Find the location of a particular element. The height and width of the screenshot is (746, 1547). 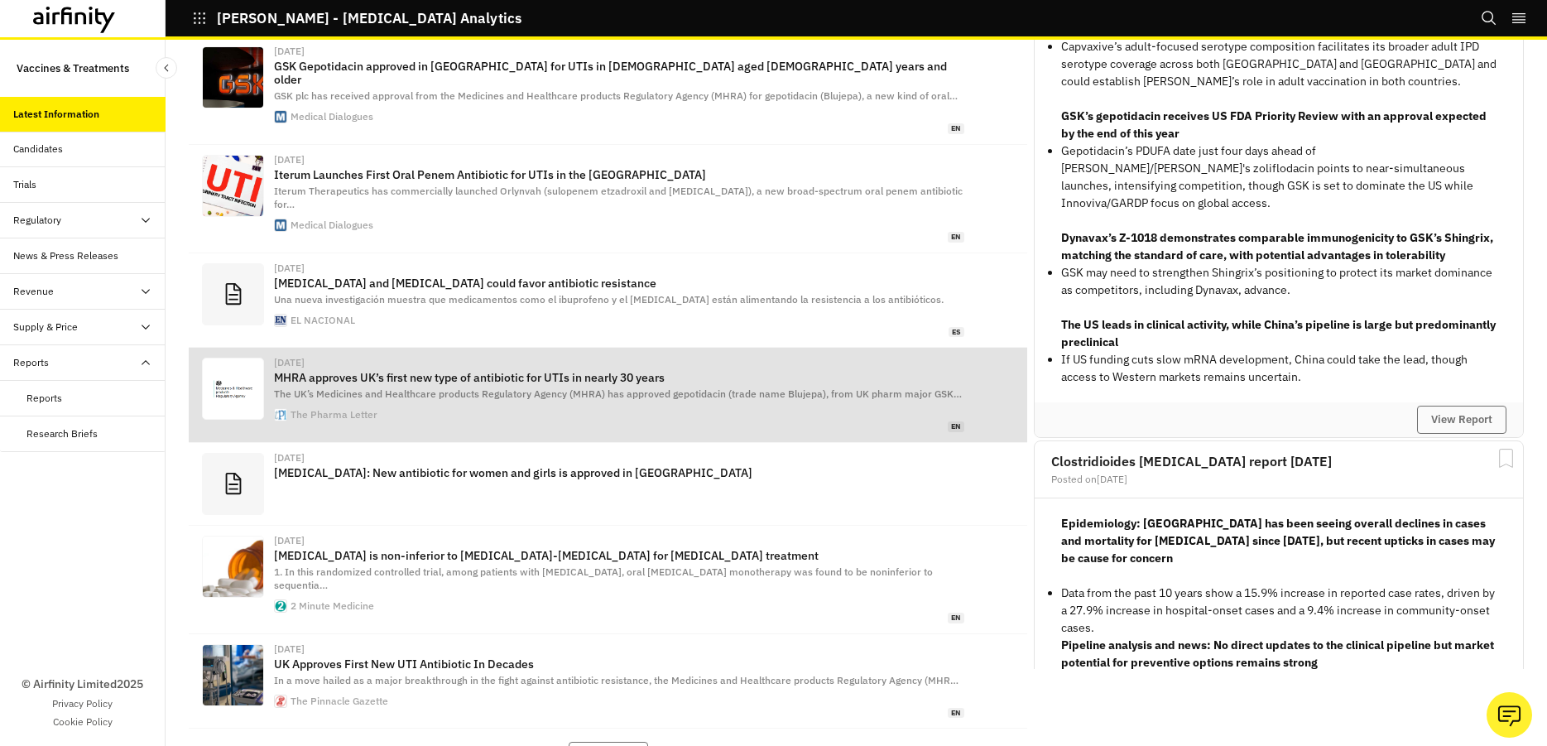

img: cropped-Favicon-Logo-big-e1434924846398-300x300.png is located at coordinates (281, 606).